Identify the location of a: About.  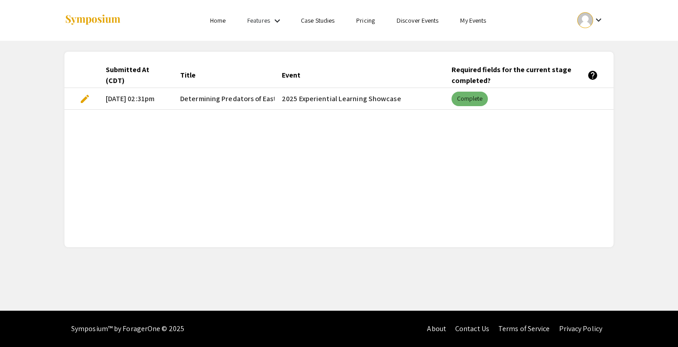
(437, 329).